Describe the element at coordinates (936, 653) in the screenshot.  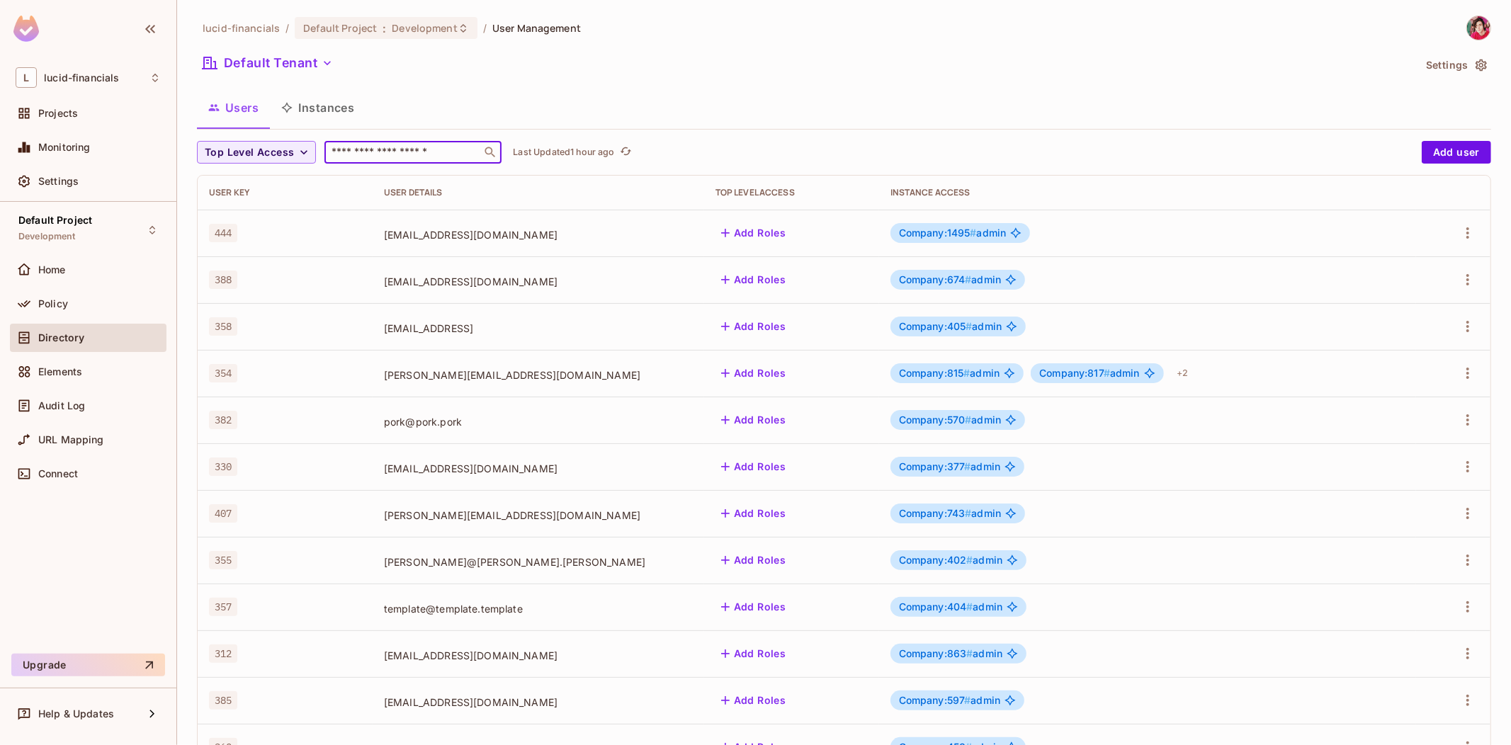
I see `span: Company:863` at that location.